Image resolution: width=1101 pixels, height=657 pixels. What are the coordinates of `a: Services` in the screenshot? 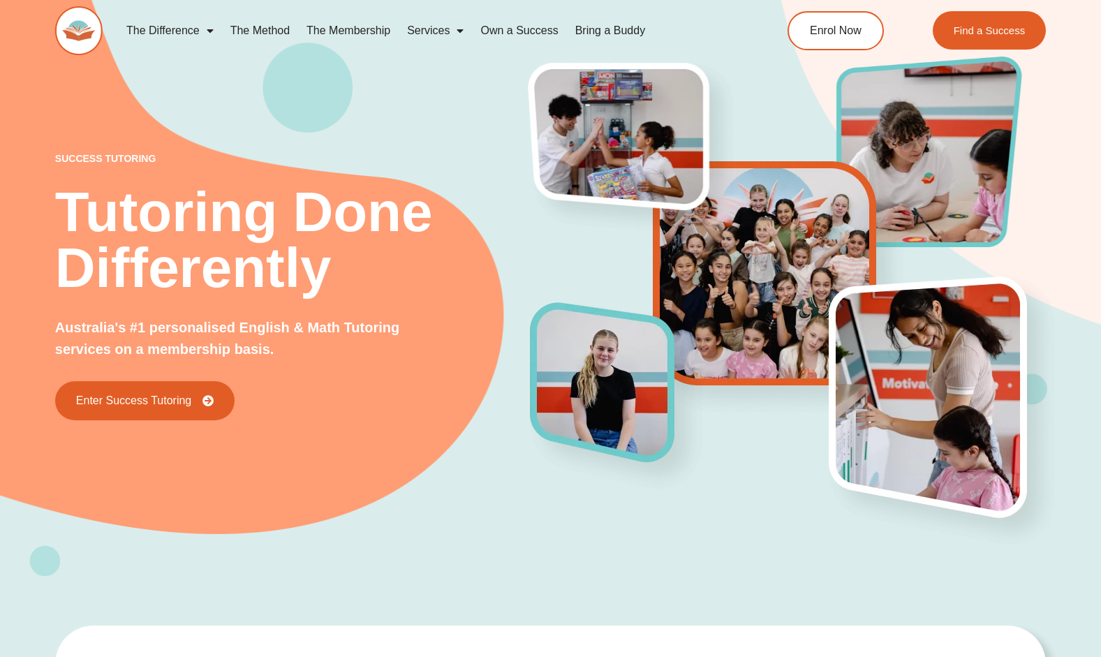 It's located at (435, 31).